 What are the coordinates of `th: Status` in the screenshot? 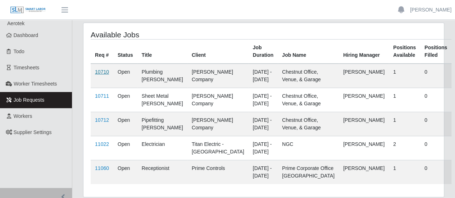 It's located at (125, 52).